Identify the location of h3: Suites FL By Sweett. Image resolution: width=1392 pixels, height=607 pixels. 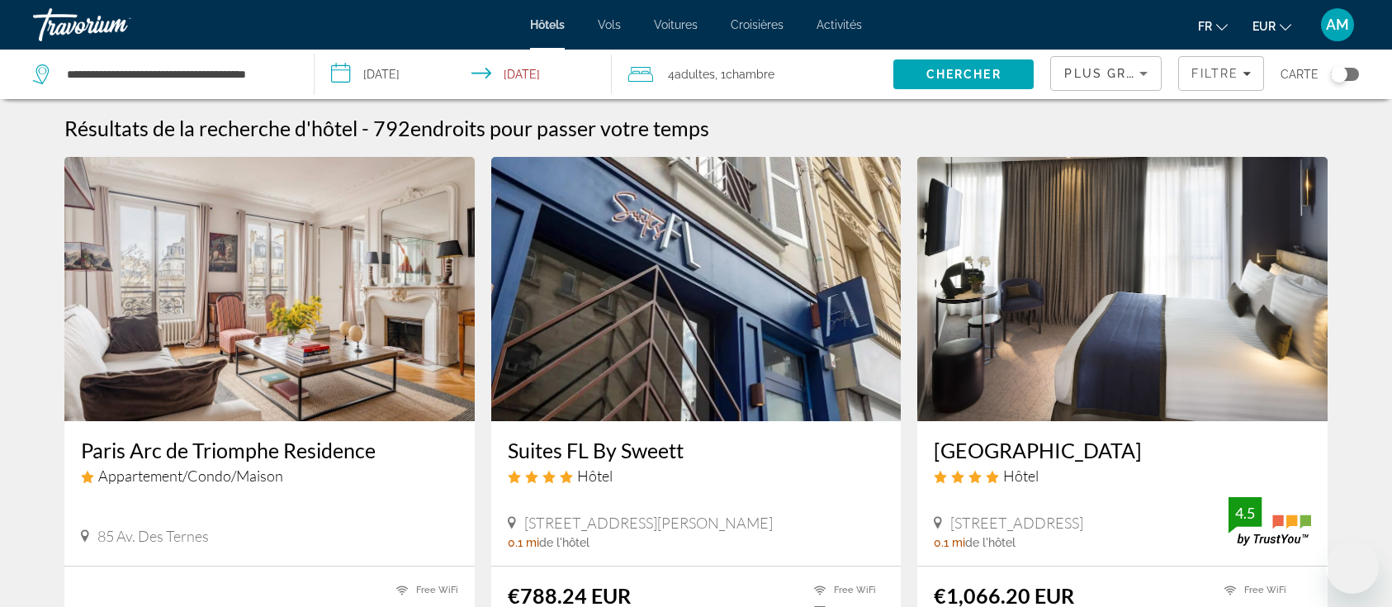
(696, 450).